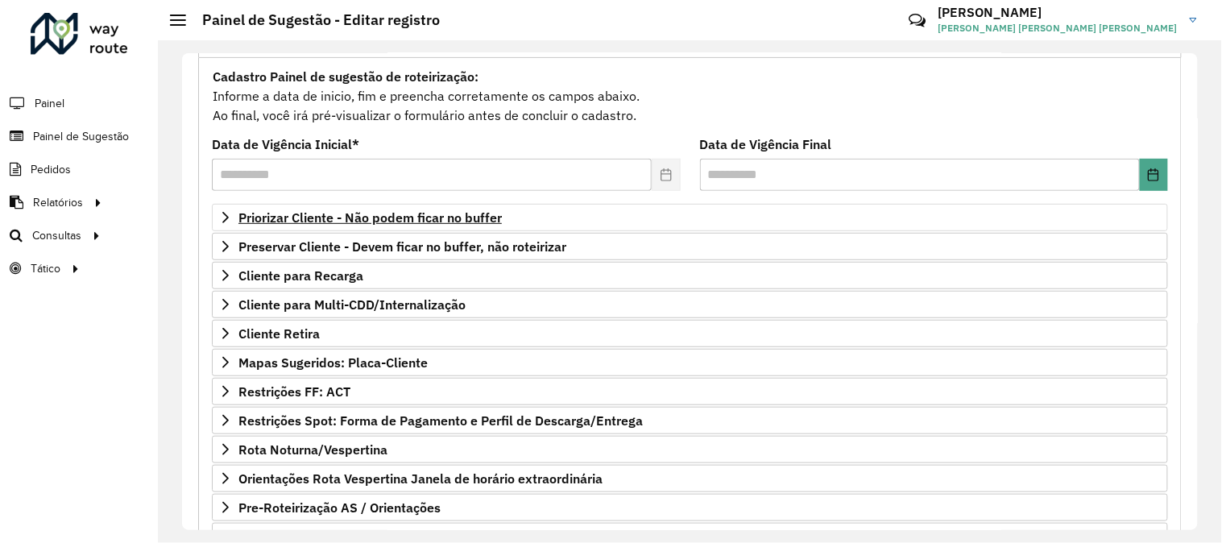 Image resolution: width=1222 pixels, height=543 pixels. Describe the element at coordinates (285, 144) in the screenshot. I see `label: Data de Vigência Inicial` at that location.